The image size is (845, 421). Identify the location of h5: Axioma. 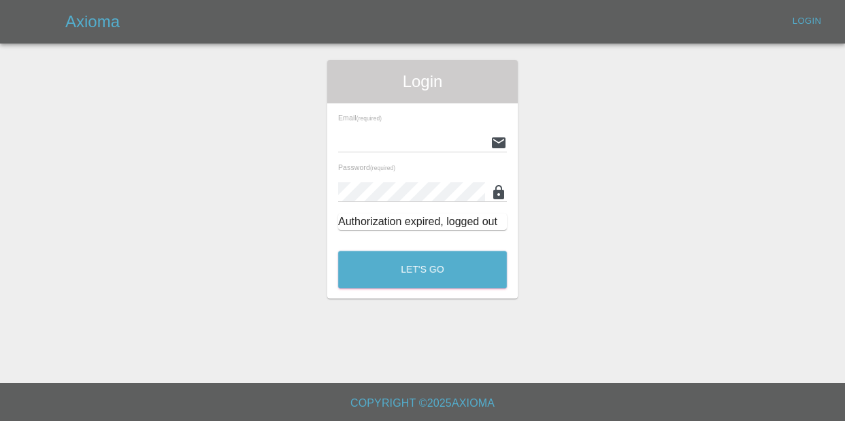
(93, 22).